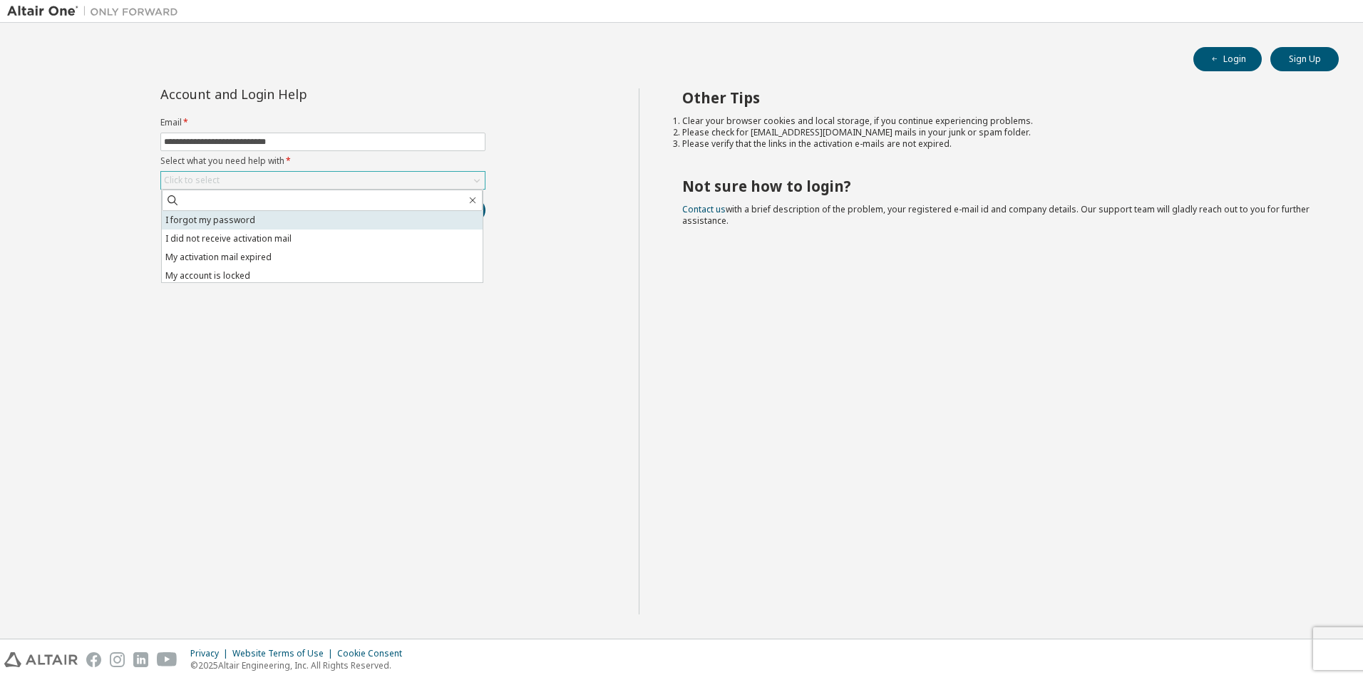 The height and width of the screenshot is (680, 1363). What do you see at coordinates (1305, 59) in the screenshot?
I see `button: Sign Up` at bounding box center [1305, 59].